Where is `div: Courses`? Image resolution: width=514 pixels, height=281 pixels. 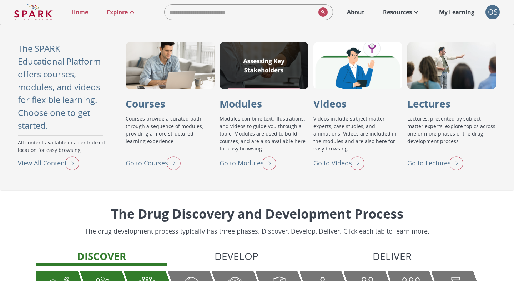
div: Courses is located at coordinates (170, 66).